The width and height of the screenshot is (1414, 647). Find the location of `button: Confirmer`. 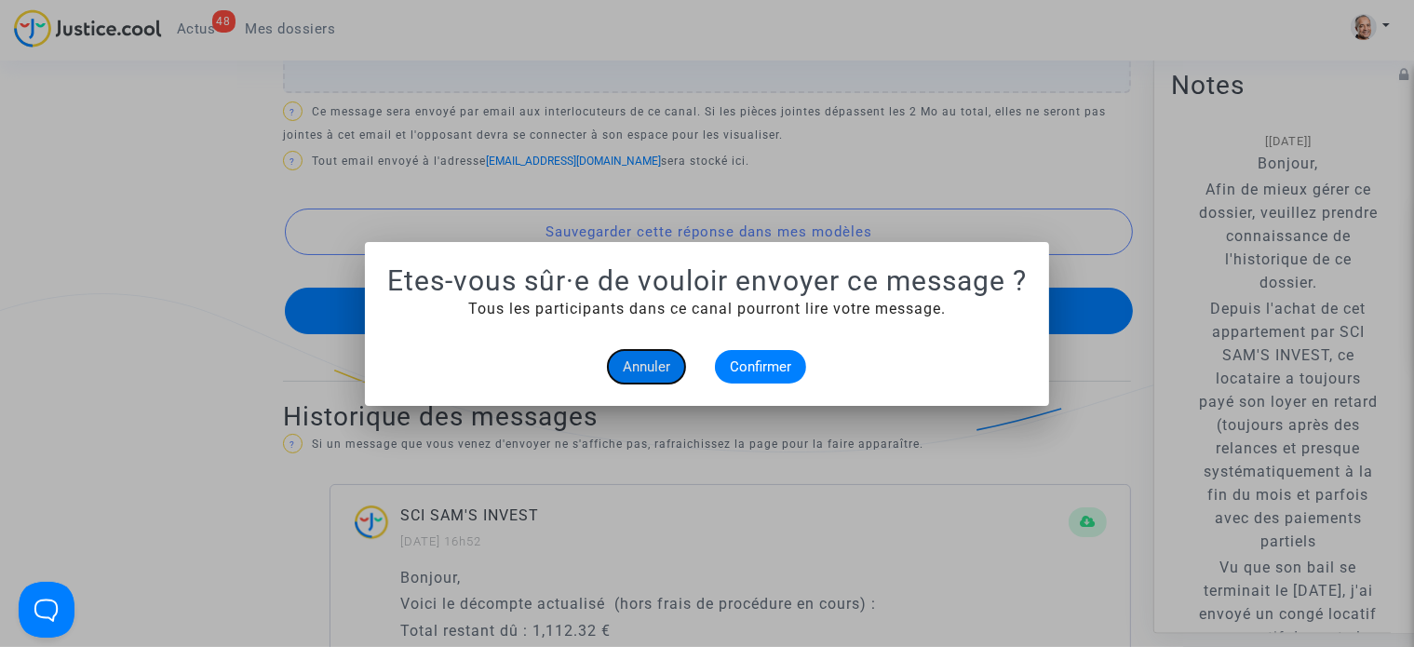

button: Confirmer is located at coordinates (761, 367).